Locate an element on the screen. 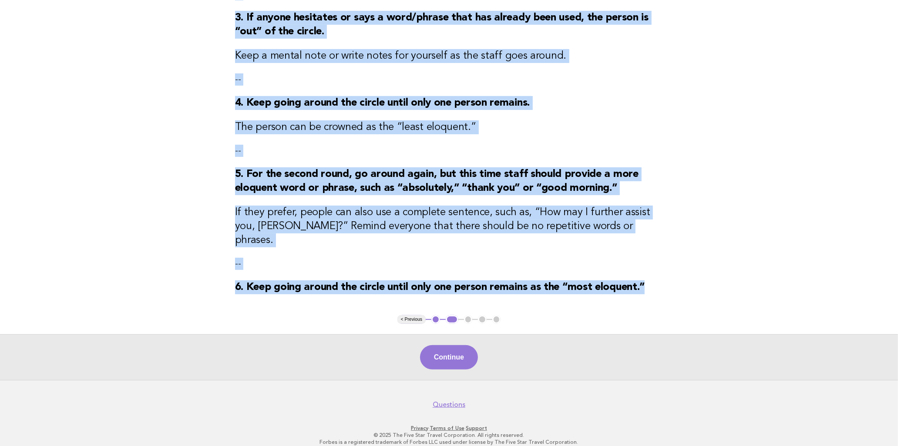 Image resolution: width=898 pixels, height=446 pixels. h3: The person can be crowned as the “least eloquent.” is located at coordinates (449, 127).